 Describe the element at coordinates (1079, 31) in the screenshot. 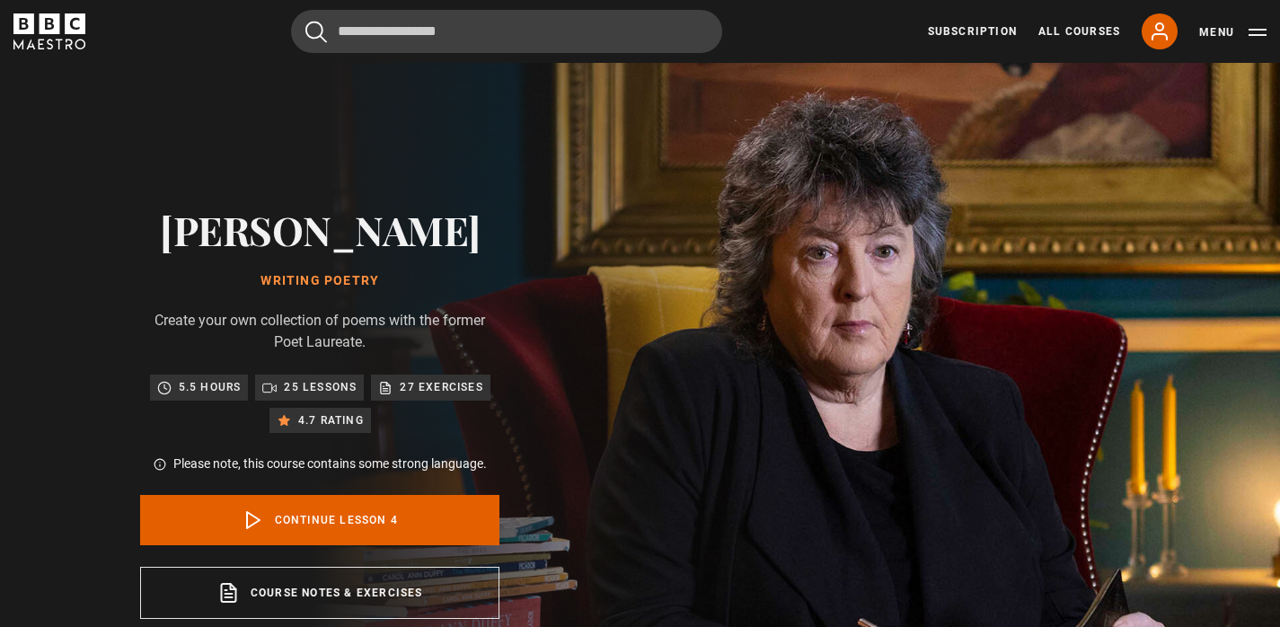

I see `a: All Courses` at that location.